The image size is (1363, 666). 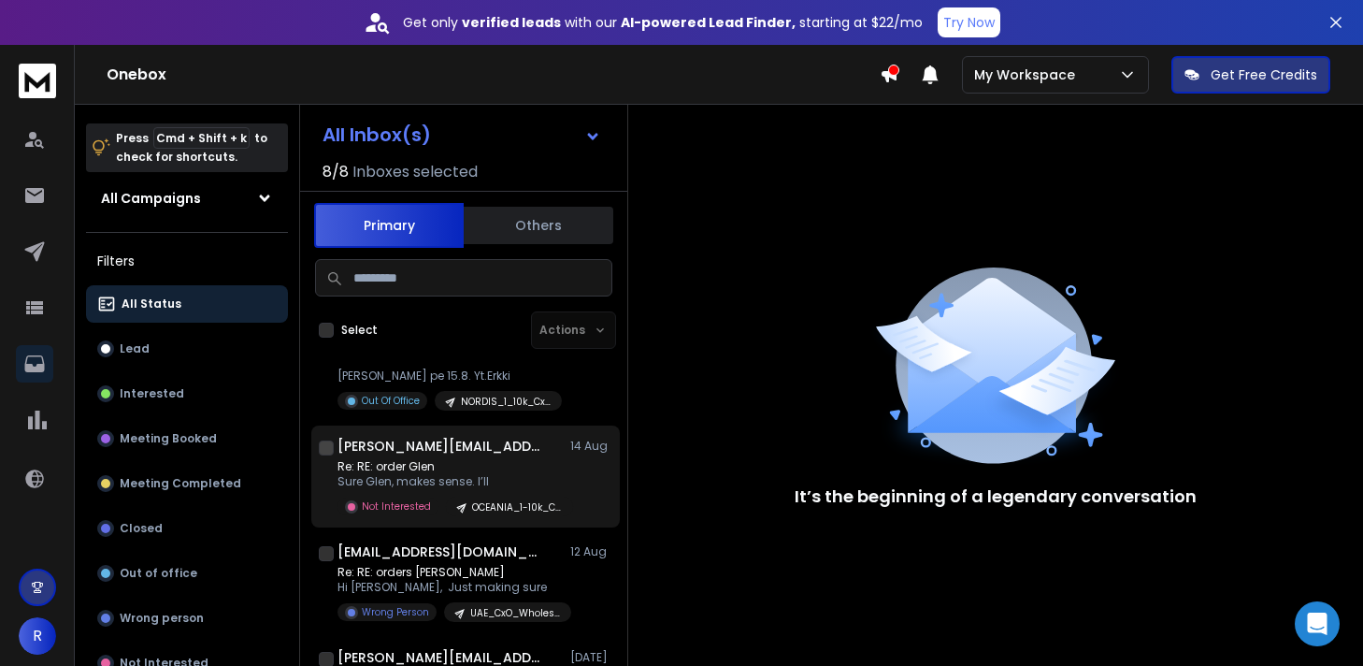 I want to click on button: Out of office, so click(x=187, y=573).